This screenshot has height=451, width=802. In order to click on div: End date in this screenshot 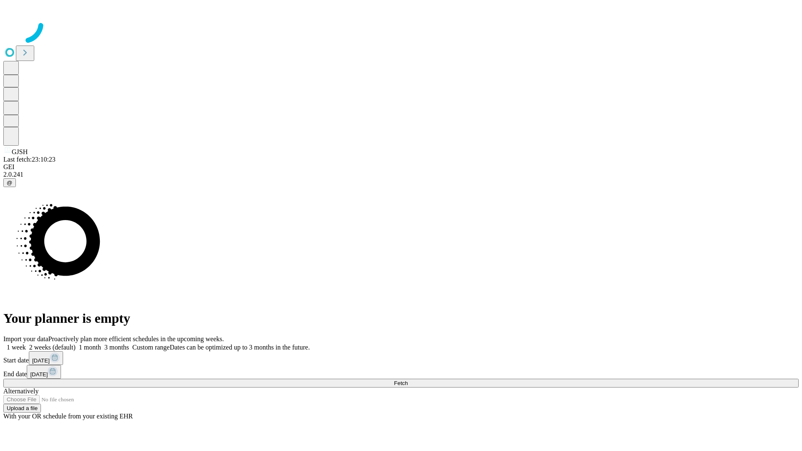, I will do `click(401, 372)`.